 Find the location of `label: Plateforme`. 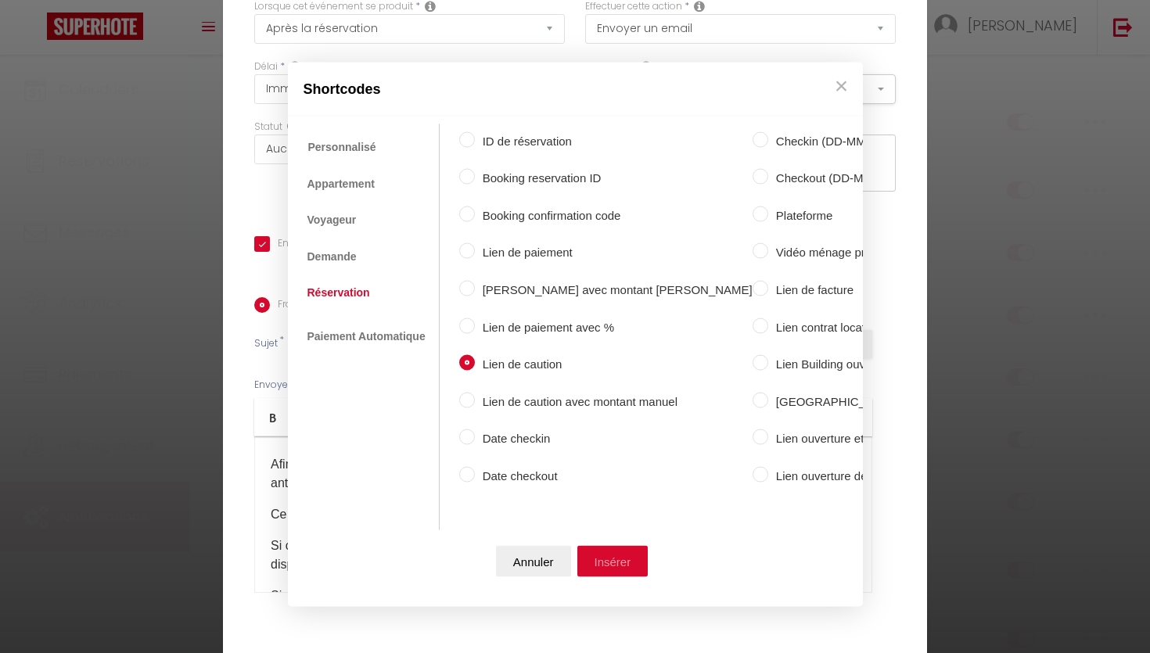

label: Plateforme is located at coordinates (889, 215).